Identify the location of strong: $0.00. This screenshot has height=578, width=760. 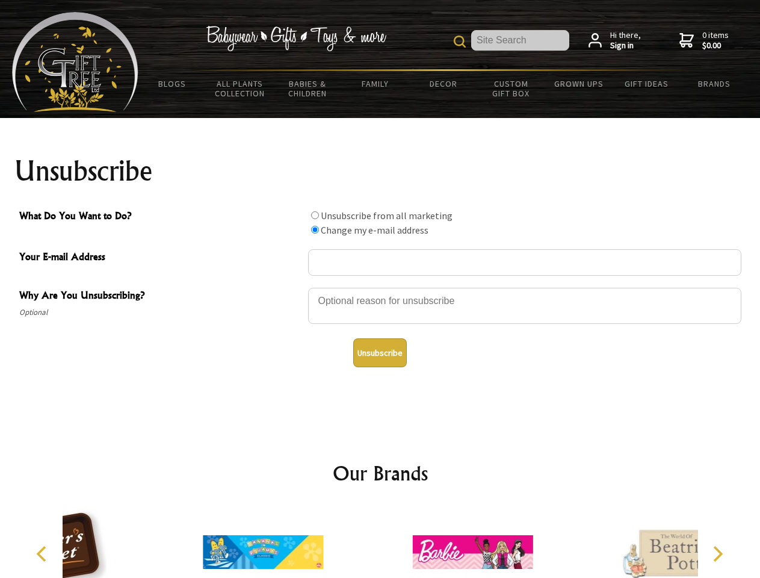
(716, 46).